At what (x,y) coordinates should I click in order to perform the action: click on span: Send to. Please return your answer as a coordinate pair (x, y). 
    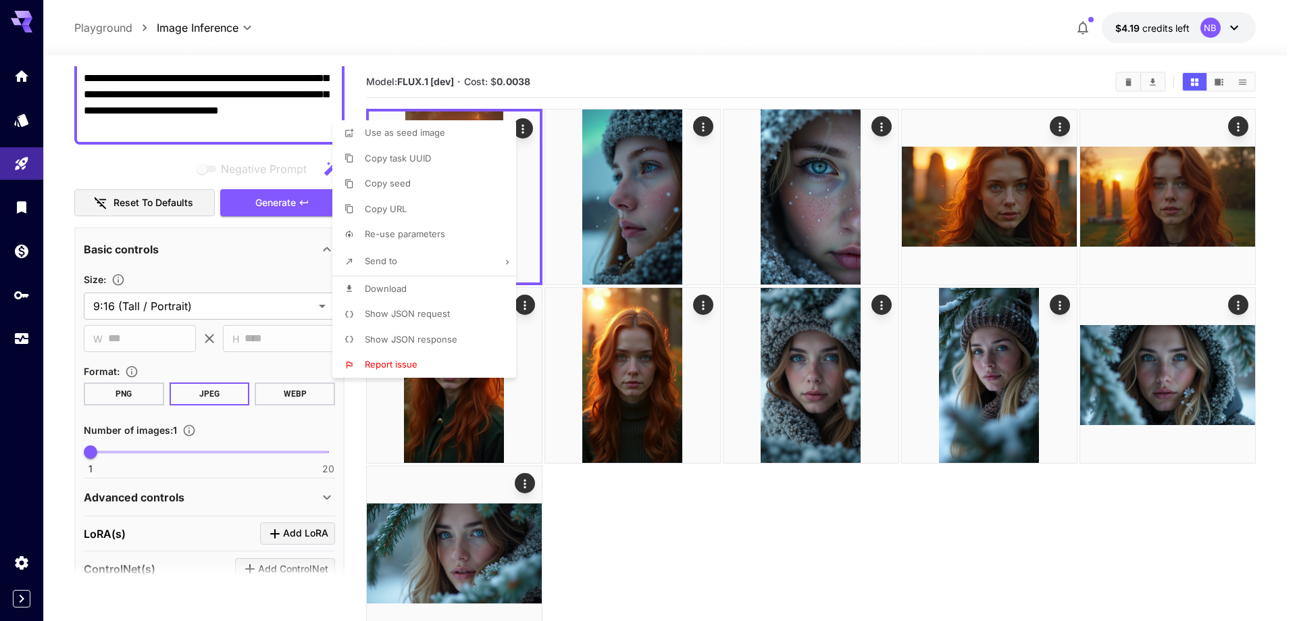
    Looking at the image, I should click on (381, 261).